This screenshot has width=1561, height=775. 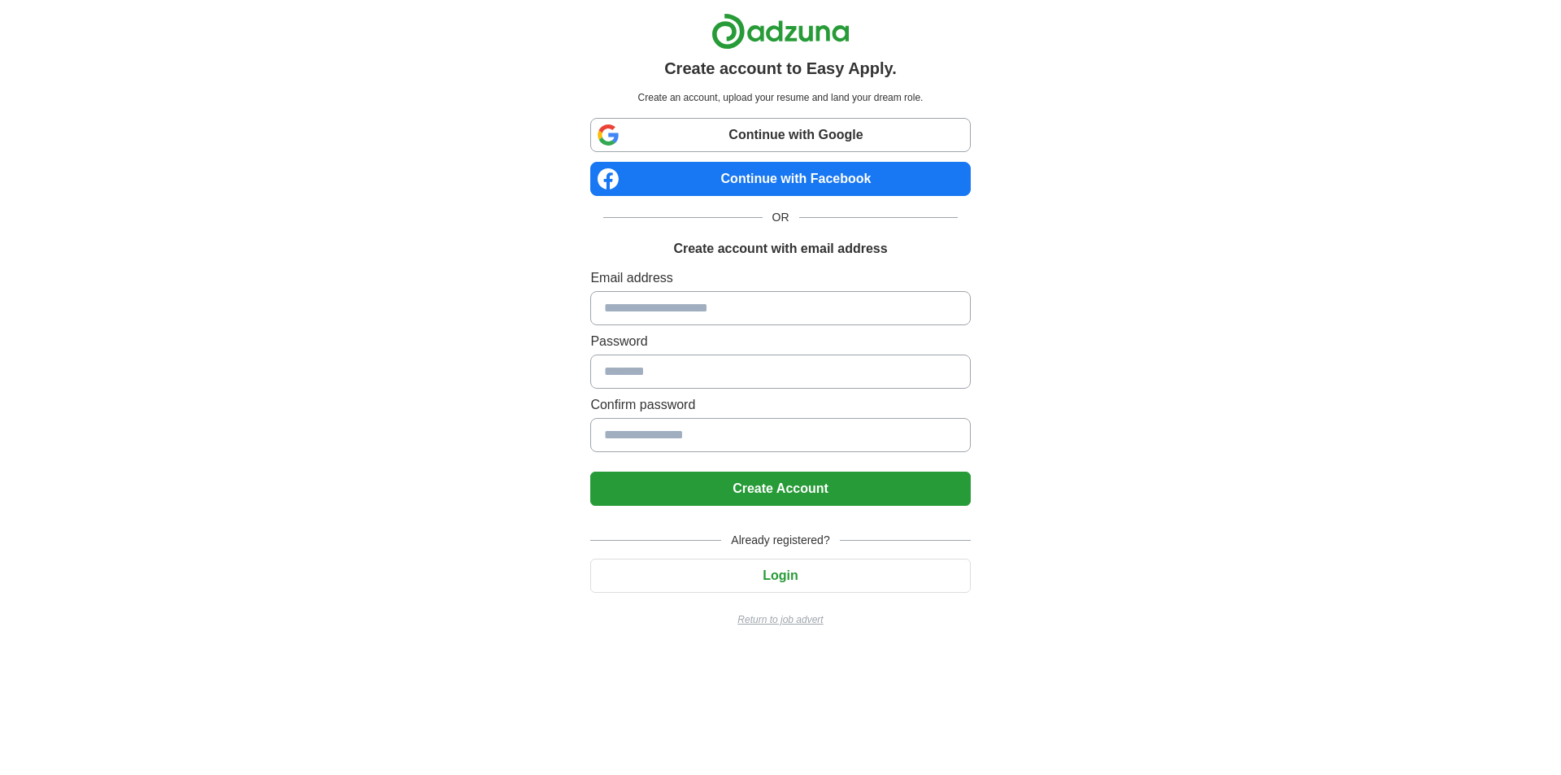 I want to click on p: Create an account, upload your resume and land your dream role., so click(x=780, y=98).